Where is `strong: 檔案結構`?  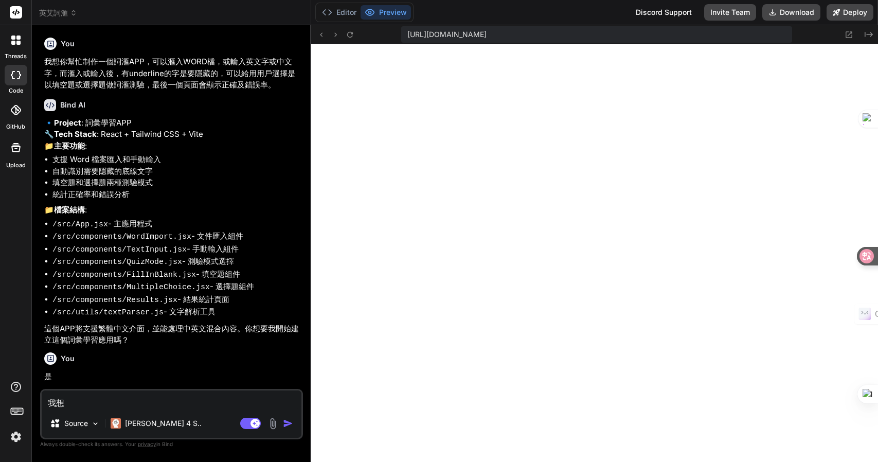
strong: 檔案結構 is located at coordinates (69, 209).